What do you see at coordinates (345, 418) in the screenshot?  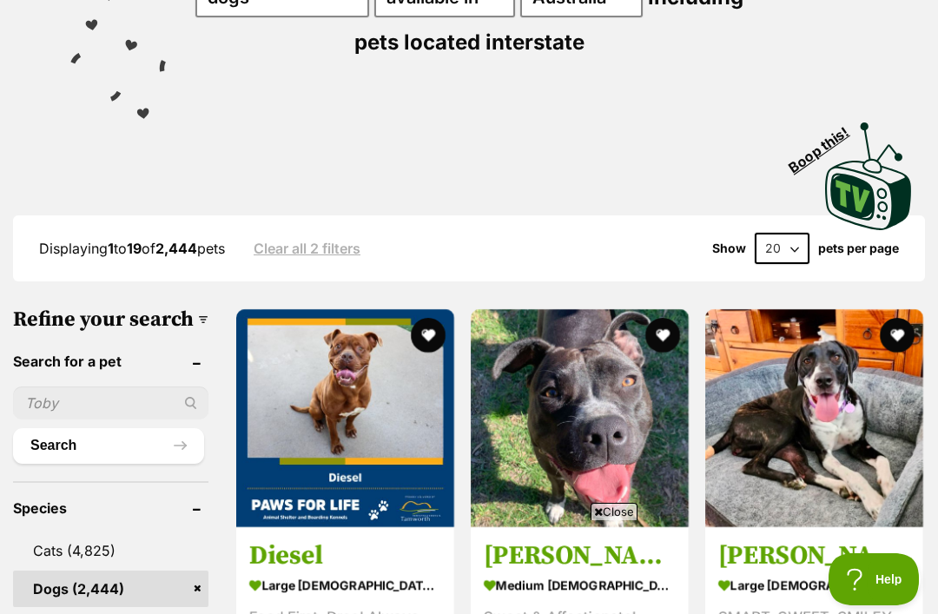 I see `img: Diesel - Dogue de Bordeaux Dog` at bounding box center [345, 418].